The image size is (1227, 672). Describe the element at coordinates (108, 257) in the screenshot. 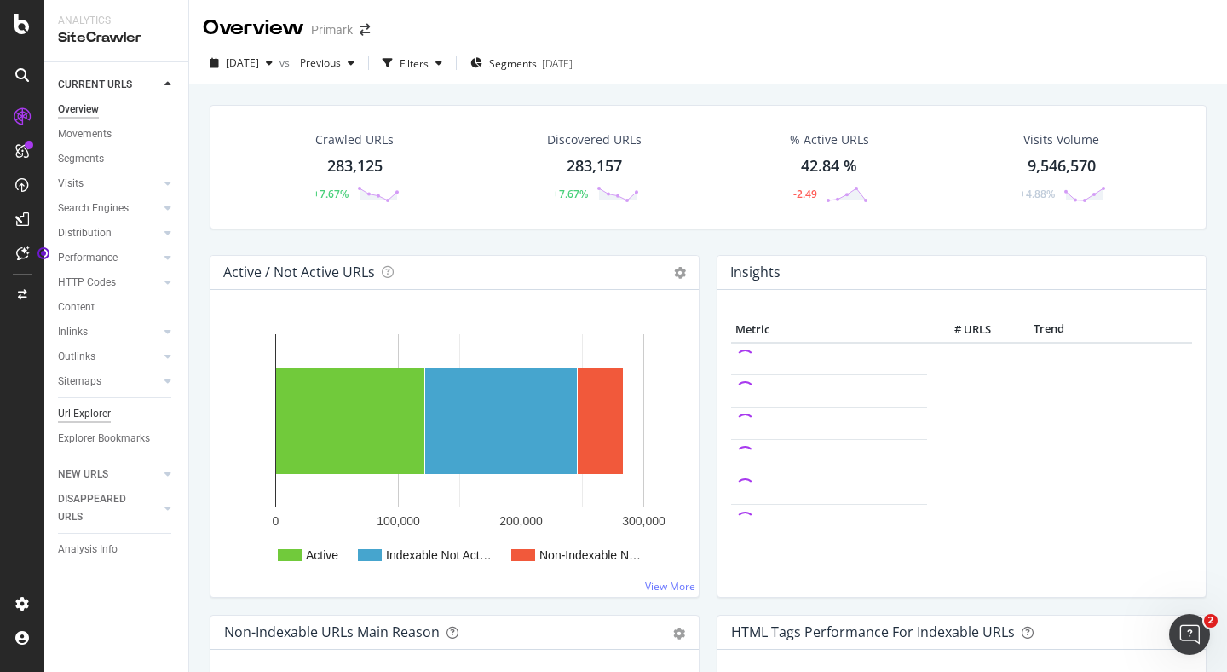

I see `a: Performance` at that location.